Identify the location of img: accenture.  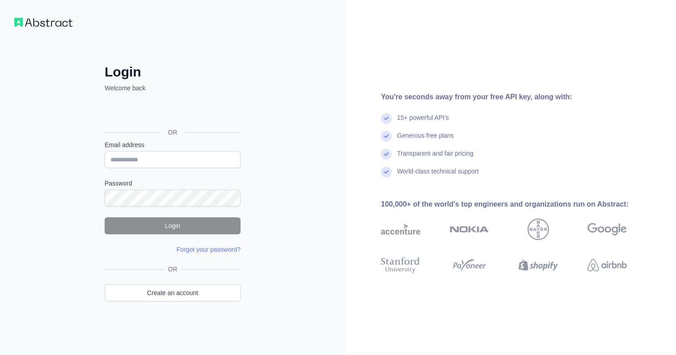
(400, 229).